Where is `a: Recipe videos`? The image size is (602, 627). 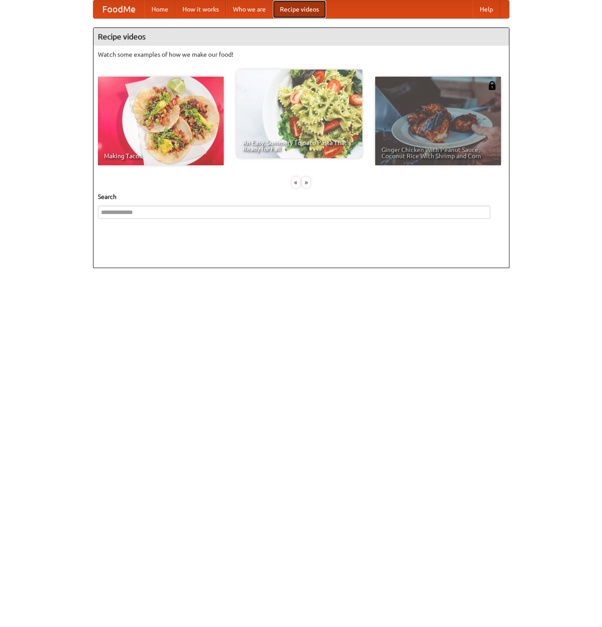
a: Recipe videos is located at coordinates (299, 9).